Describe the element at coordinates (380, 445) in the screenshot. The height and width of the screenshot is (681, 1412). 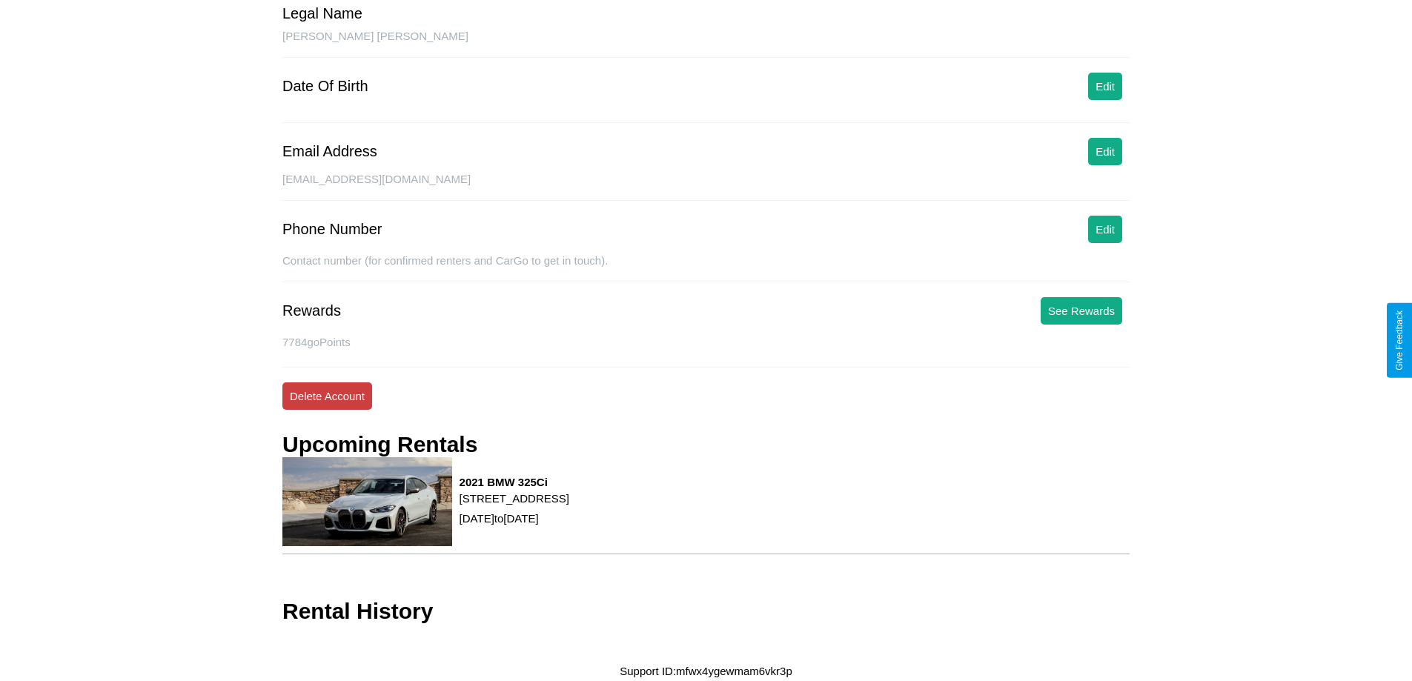
I see `h3: Upcoming Rentals` at that location.